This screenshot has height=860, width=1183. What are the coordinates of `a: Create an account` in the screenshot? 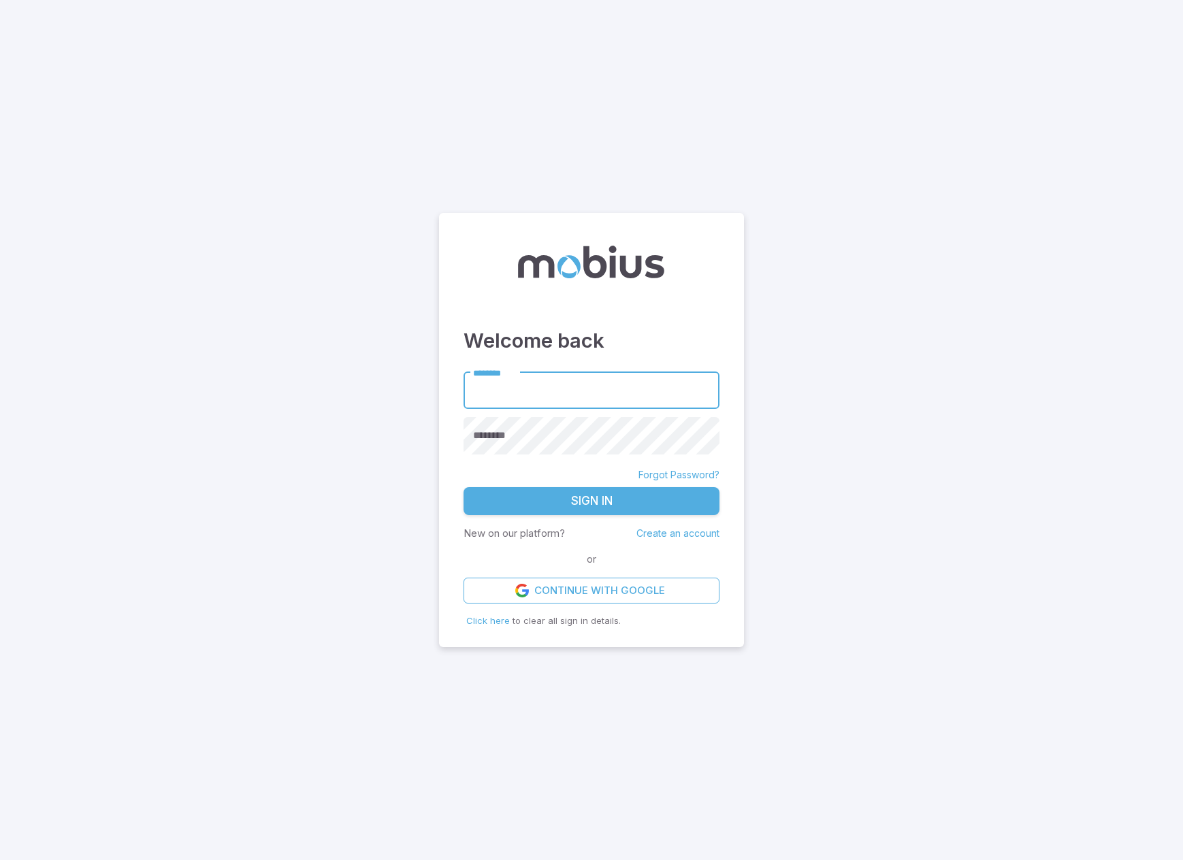 It's located at (678, 533).